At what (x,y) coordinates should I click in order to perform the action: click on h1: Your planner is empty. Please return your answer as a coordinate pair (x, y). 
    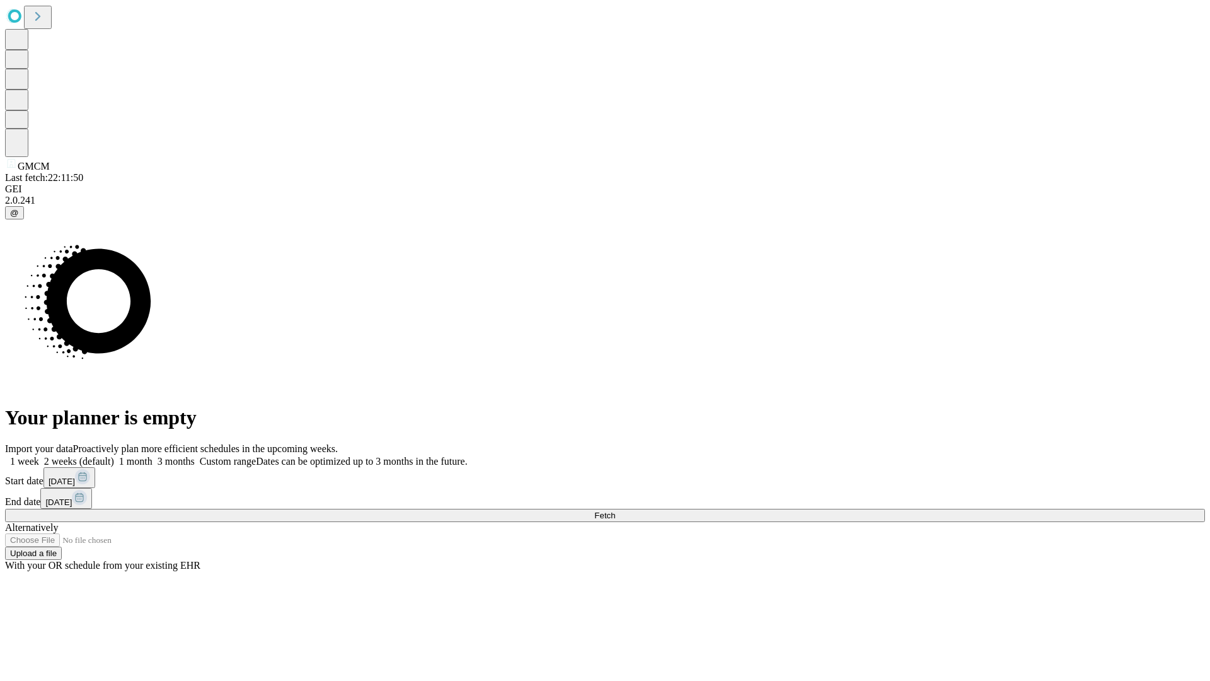
    Looking at the image, I should click on (605, 417).